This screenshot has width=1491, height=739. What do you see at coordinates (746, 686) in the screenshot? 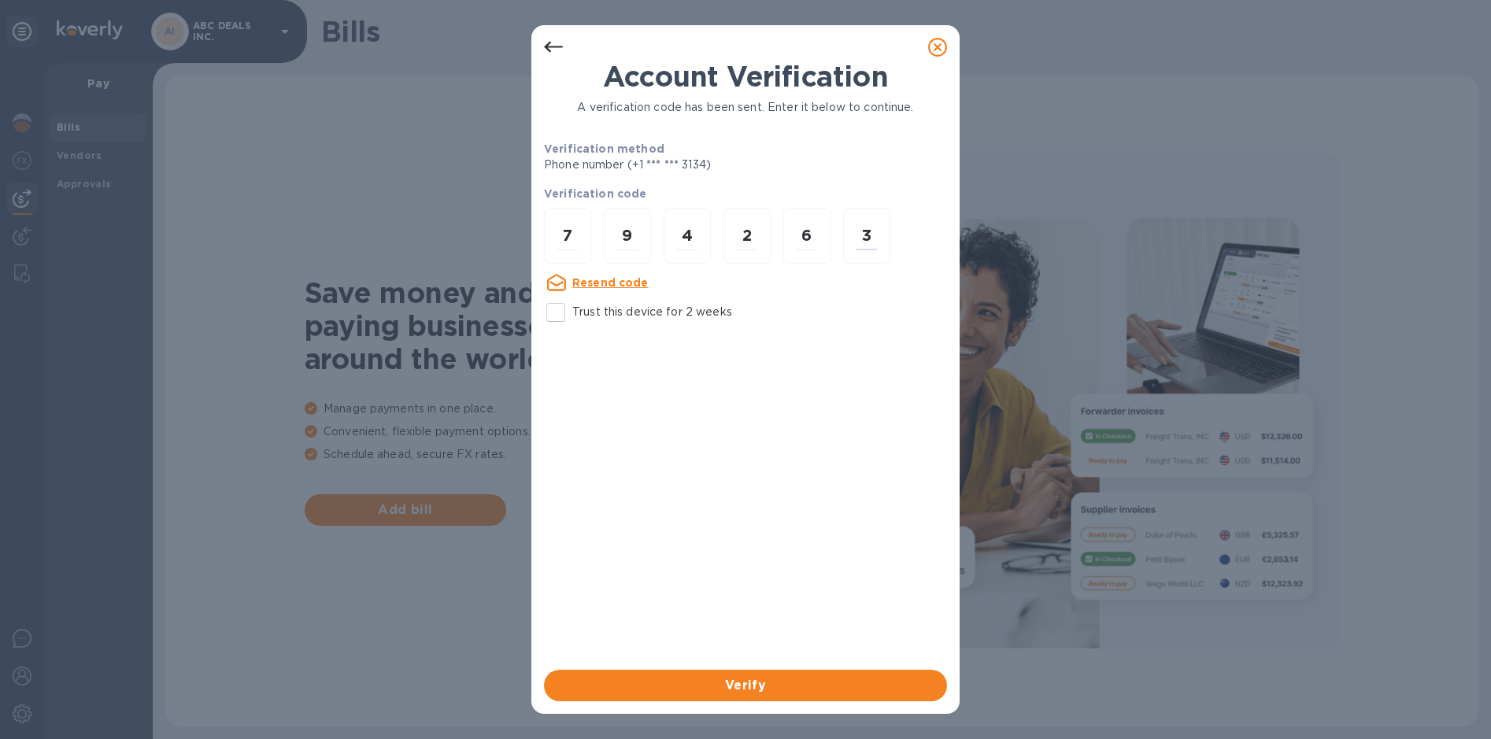
I see `span: Verify` at bounding box center [746, 686].